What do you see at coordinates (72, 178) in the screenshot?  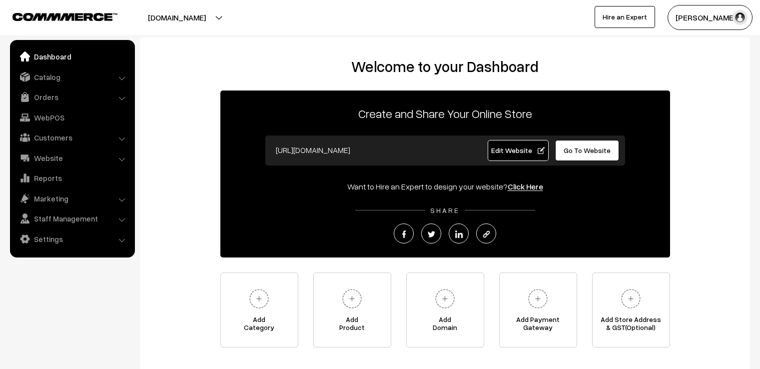 I see `a: Reports` at bounding box center [72, 178].